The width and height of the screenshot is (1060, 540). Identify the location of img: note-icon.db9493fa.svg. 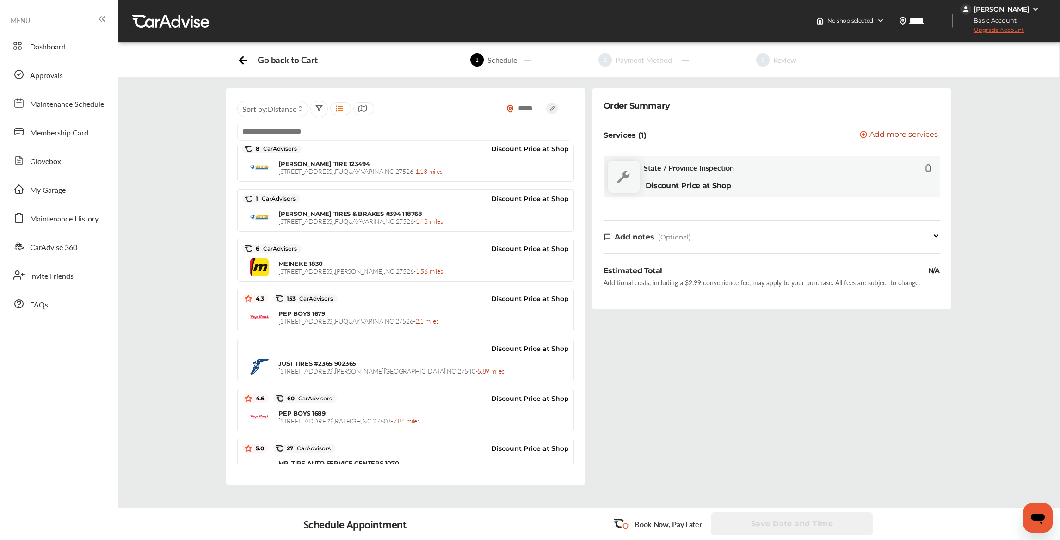
(607, 237).